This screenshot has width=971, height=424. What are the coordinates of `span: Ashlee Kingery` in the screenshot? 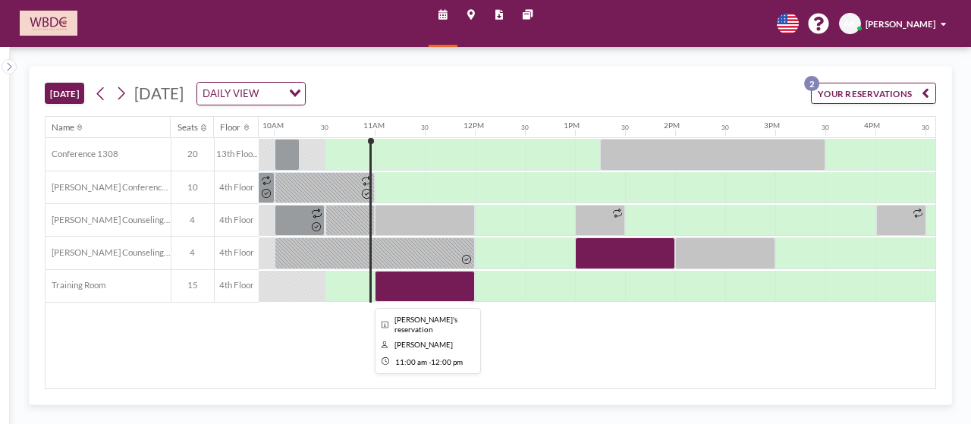 It's located at (423, 345).